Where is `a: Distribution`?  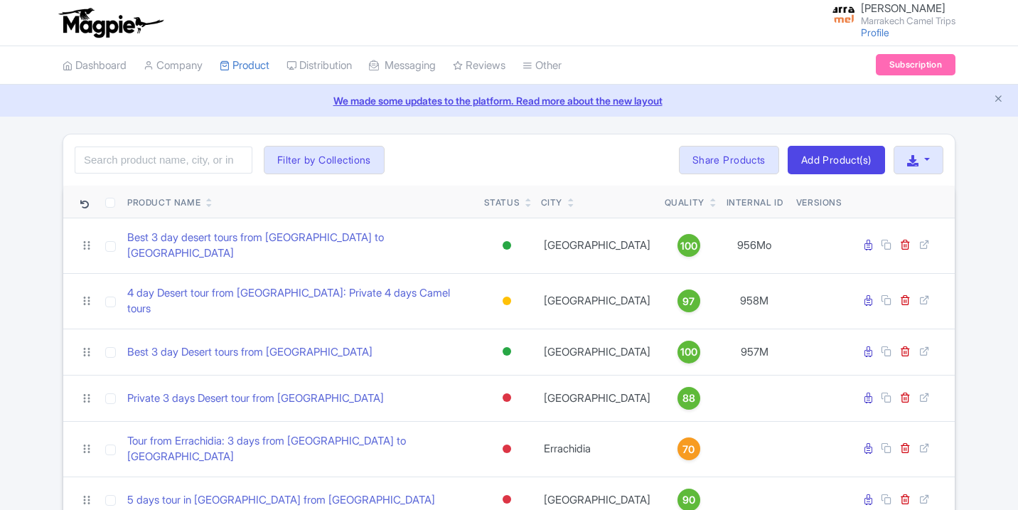 a: Distribution is located at coordinates (319, 65).